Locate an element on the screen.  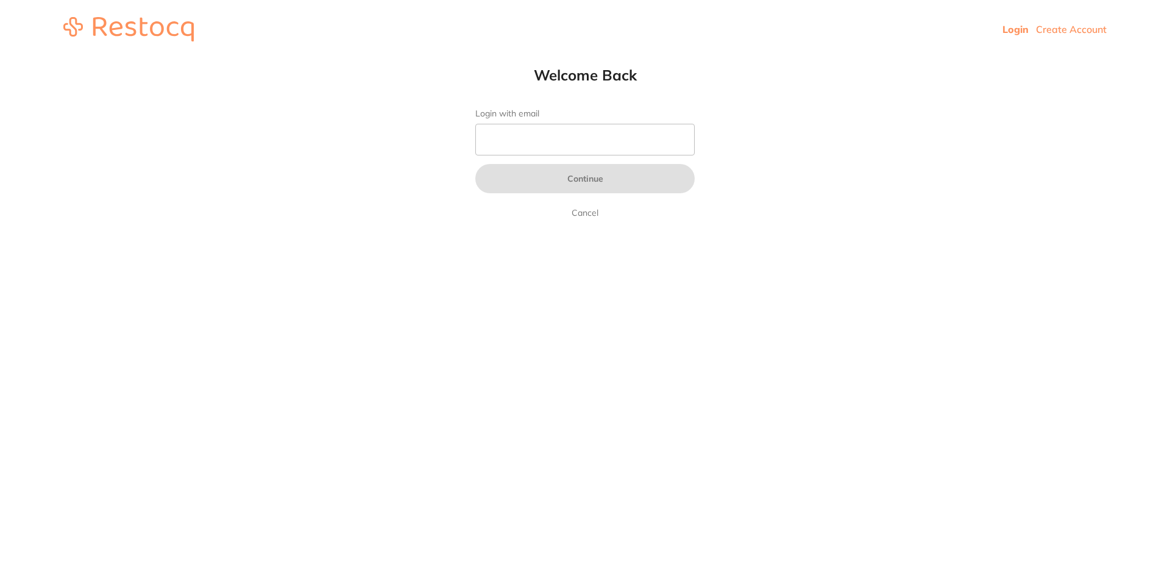
a: Create Account is located at coordinates (1071, 29).